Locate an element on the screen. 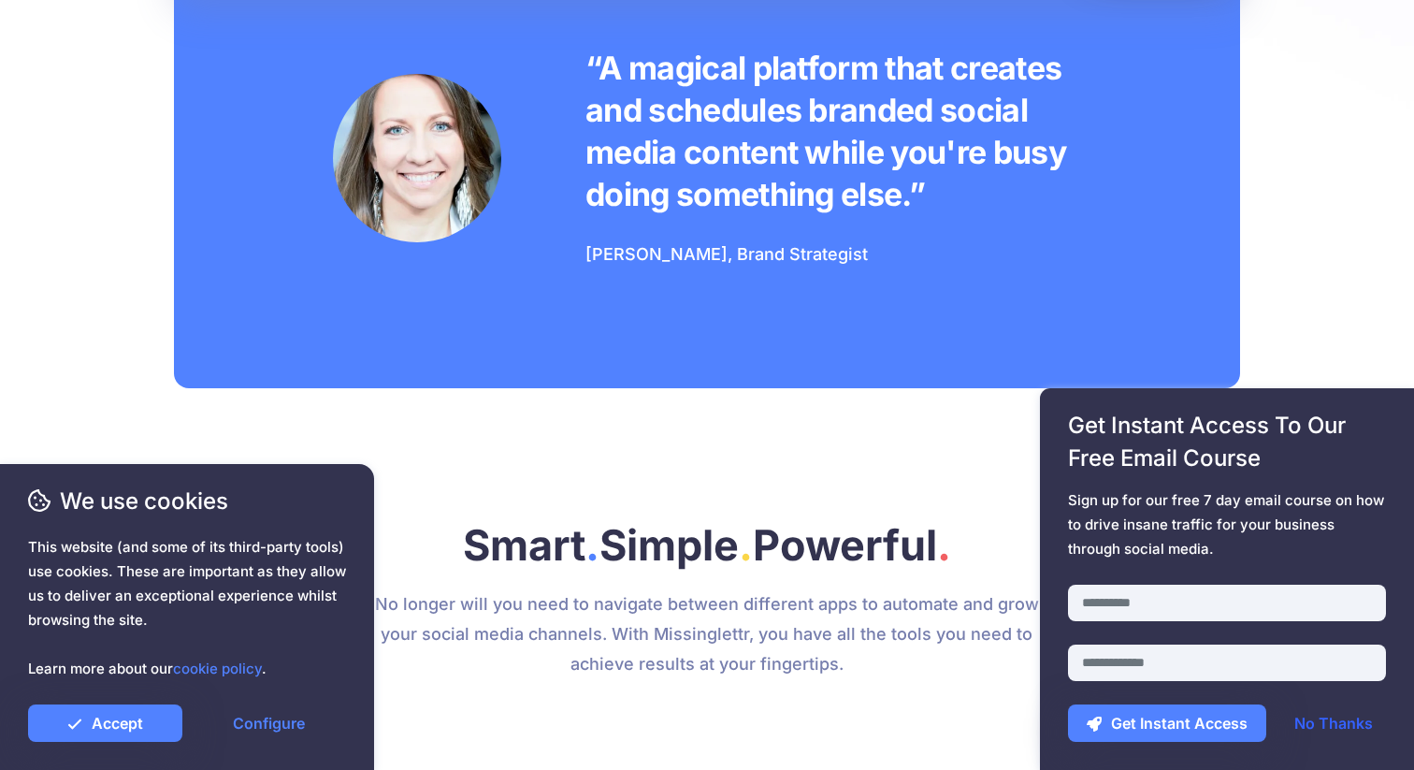 The height and width of the screenshot is (770, 1414). a: Configure is located at coordinates (268, 723).